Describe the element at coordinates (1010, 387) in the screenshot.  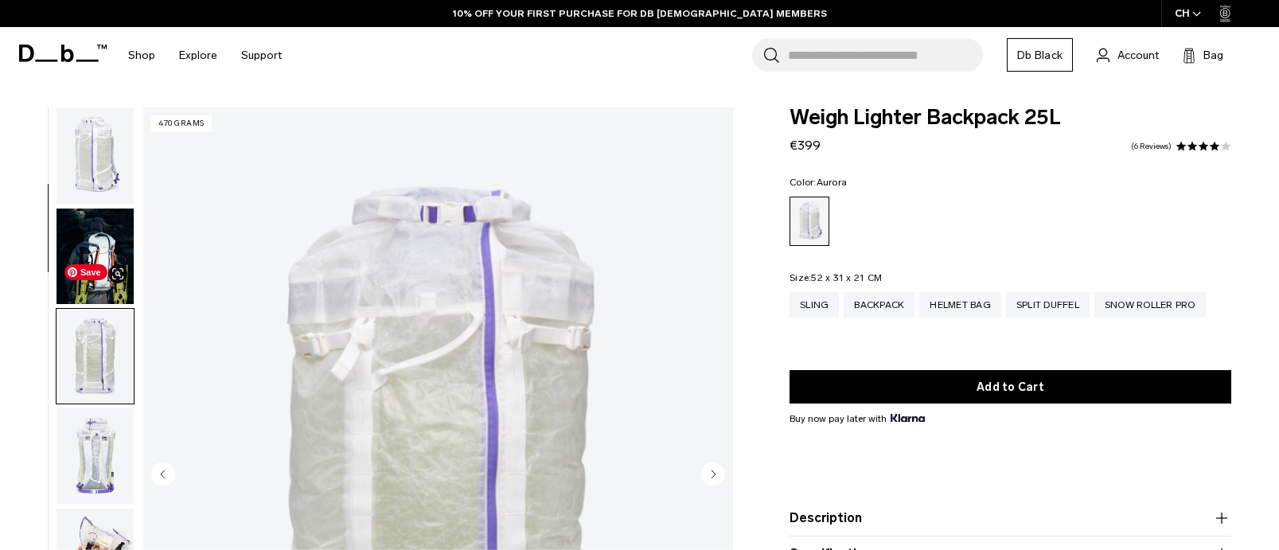
I see `button: Add to Cart` at that location.